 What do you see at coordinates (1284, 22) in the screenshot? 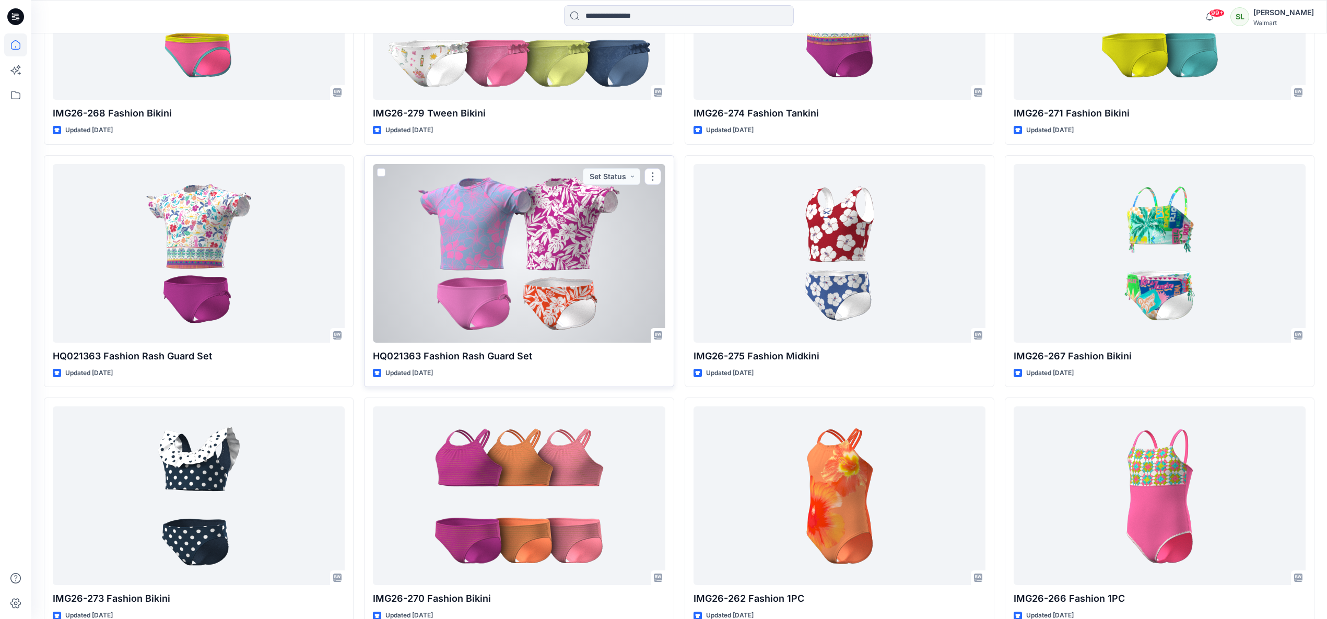
I see `div: Walmart` at bounding box center [1284, 22].